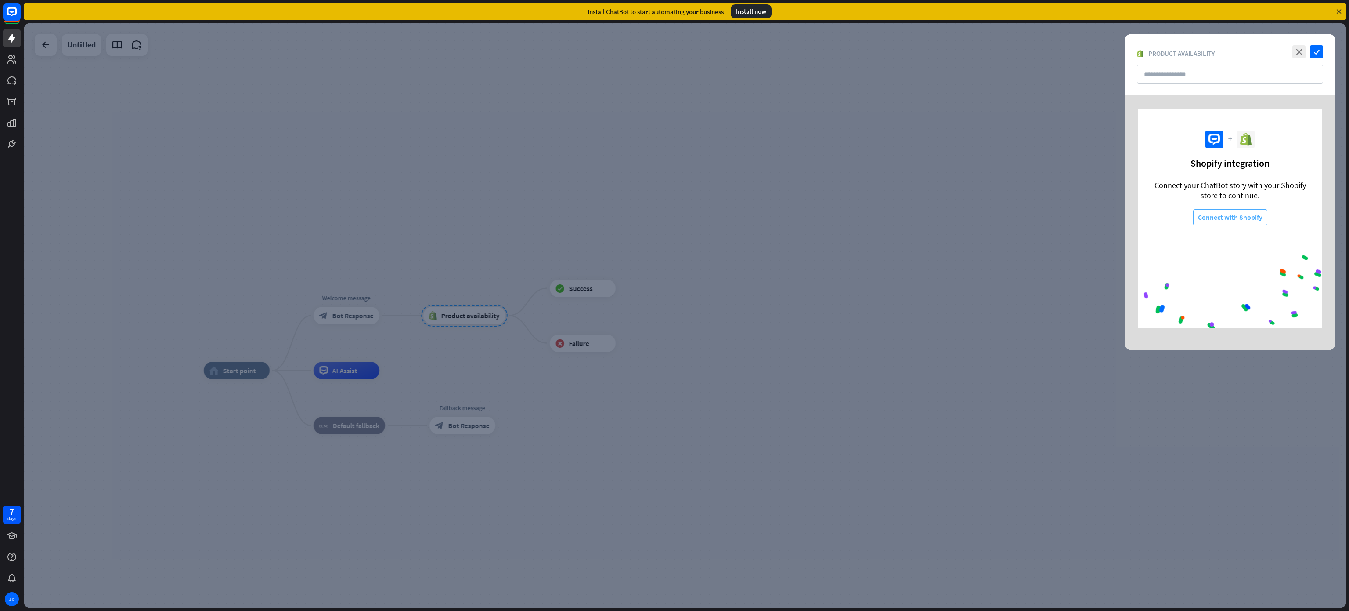  I want to click on div: Shopify integration, so click(1230, 163).